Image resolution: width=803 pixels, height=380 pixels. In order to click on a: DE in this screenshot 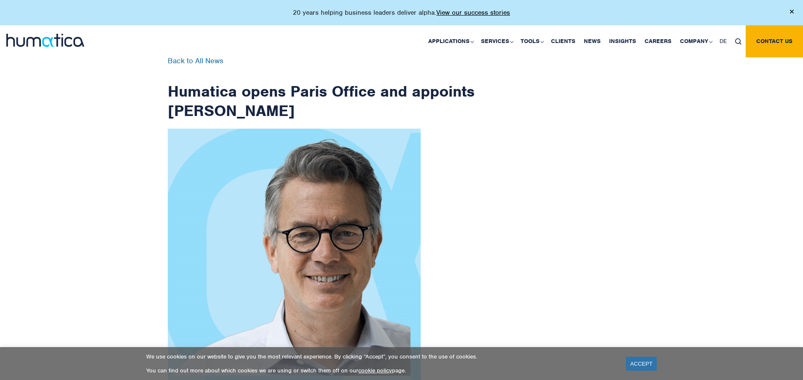, I will do `click(723, 41)`.